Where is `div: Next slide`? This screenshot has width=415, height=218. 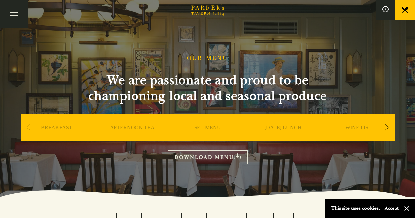
div: Next slide is located at coordinates (386, 128).